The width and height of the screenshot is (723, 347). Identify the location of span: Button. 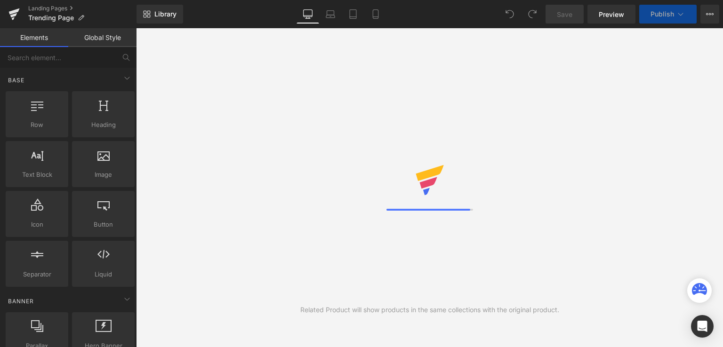
(103, 224).